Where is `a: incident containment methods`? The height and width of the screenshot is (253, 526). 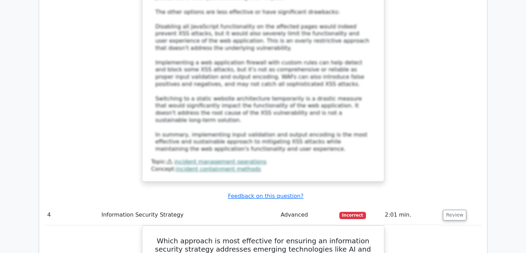
a: incident containment methods is located at coordinates (219, 169).